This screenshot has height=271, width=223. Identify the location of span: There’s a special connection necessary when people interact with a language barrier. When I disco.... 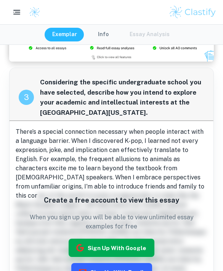
(110, 164).